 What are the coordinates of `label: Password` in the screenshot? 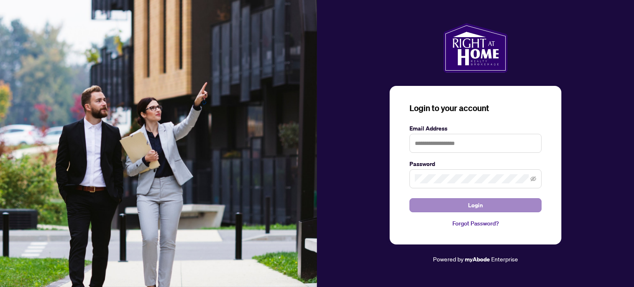 It's located at (476, 164).